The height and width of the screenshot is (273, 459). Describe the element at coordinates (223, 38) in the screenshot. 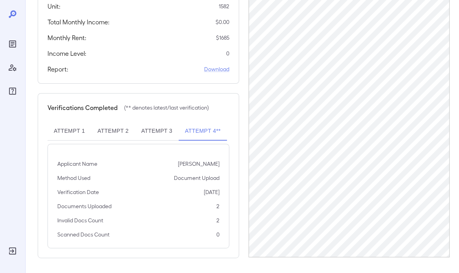

I see `p: $ 1685` at that location.